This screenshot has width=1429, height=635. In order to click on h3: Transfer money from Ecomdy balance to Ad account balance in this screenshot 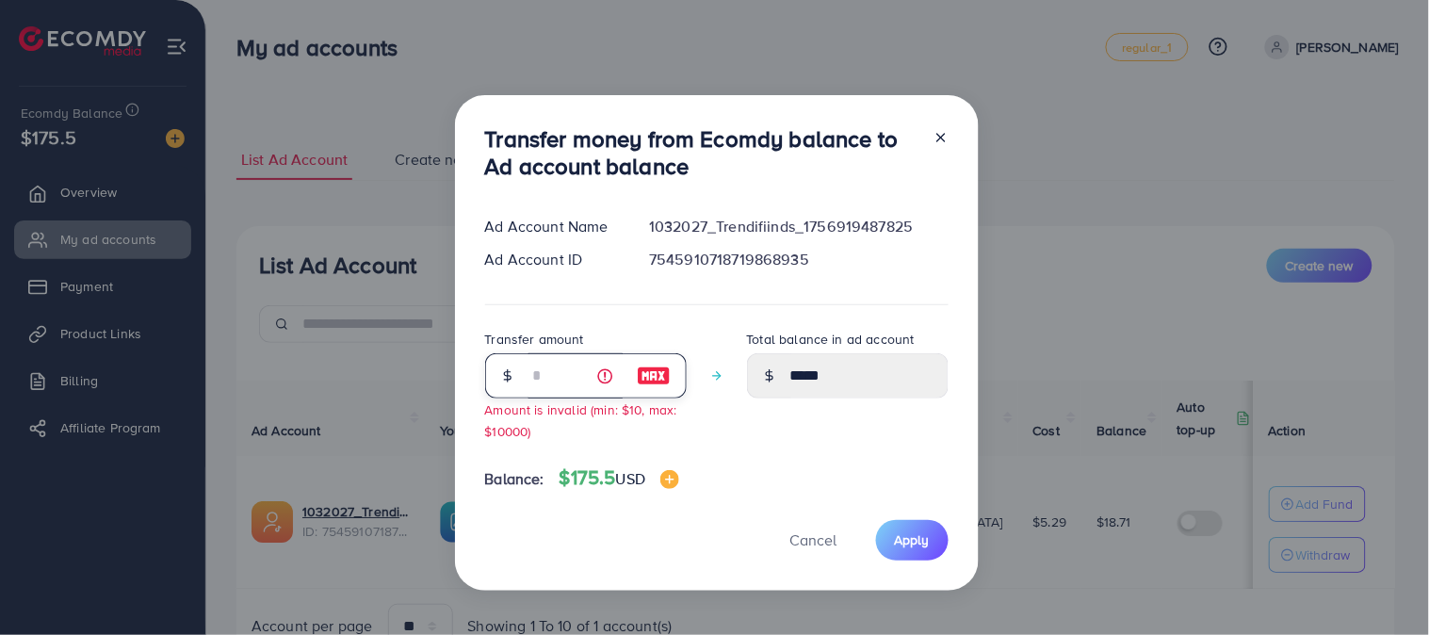, I will do `click(702, 153)`.